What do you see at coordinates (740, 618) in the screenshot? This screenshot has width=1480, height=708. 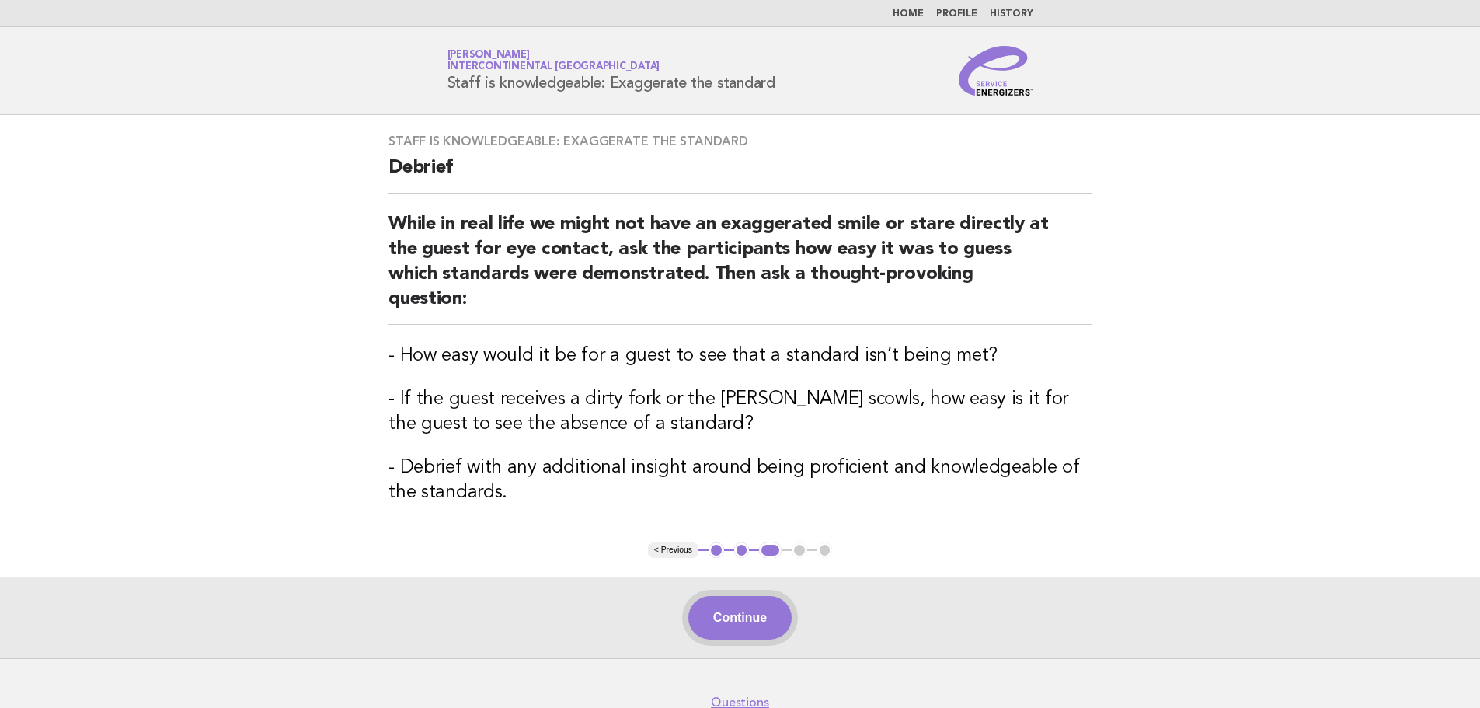 I see `button: Continue` at bounding box center [740, 618].